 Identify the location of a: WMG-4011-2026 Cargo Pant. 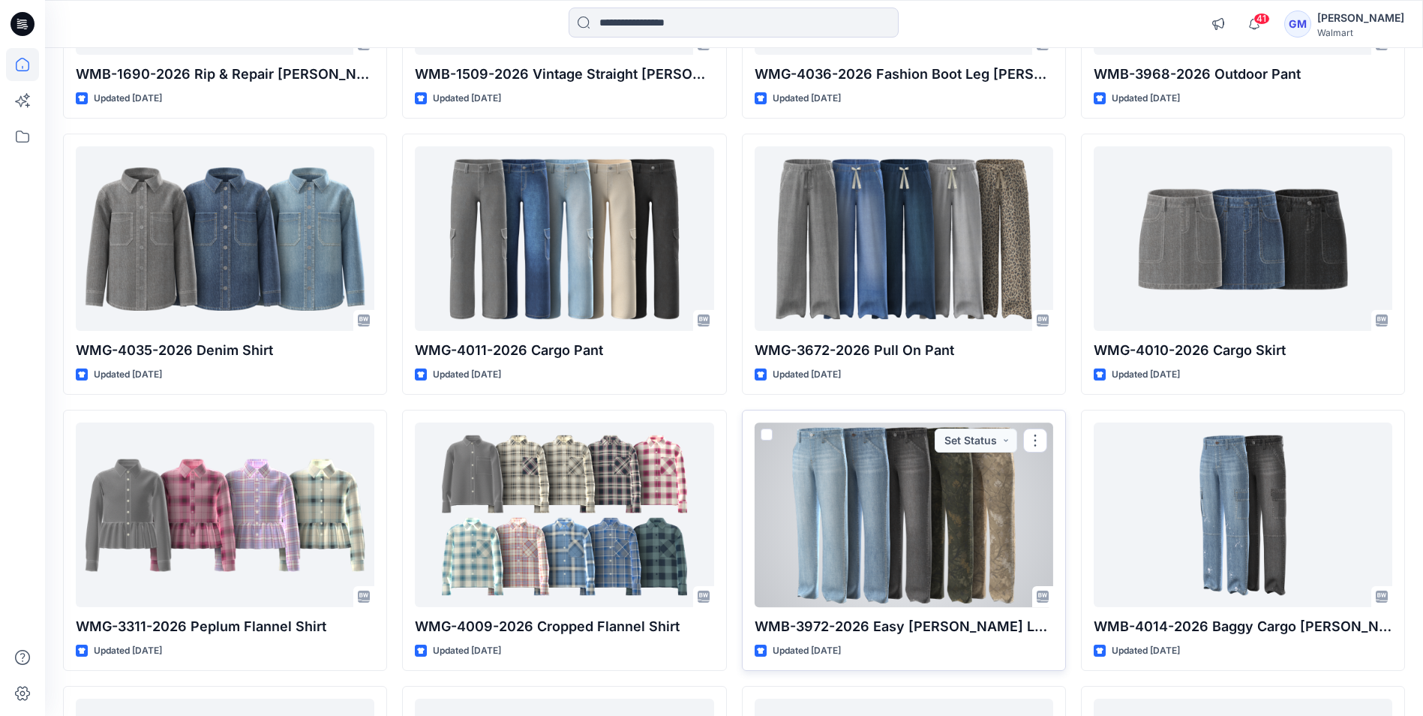
(564, 238).